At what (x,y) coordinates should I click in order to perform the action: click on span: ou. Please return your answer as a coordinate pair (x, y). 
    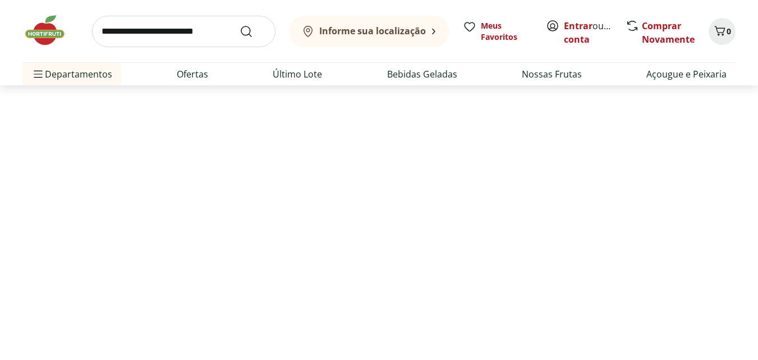
    Looking at the image, I should click on (589, 33).